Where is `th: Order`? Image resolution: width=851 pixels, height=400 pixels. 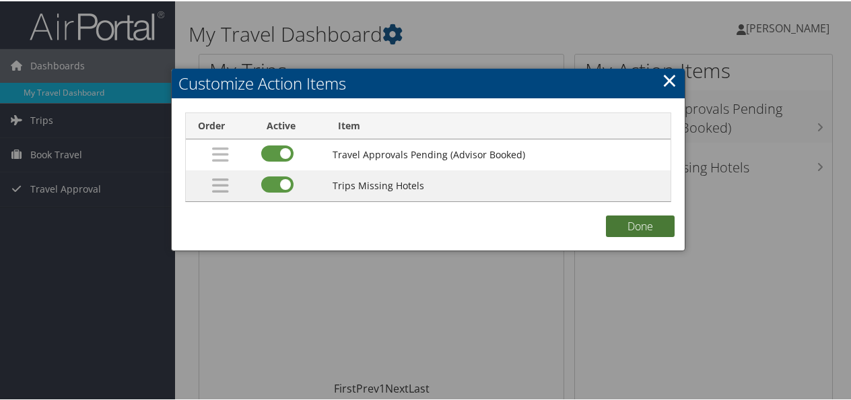
th: Order is located at coordinates (220, 125).